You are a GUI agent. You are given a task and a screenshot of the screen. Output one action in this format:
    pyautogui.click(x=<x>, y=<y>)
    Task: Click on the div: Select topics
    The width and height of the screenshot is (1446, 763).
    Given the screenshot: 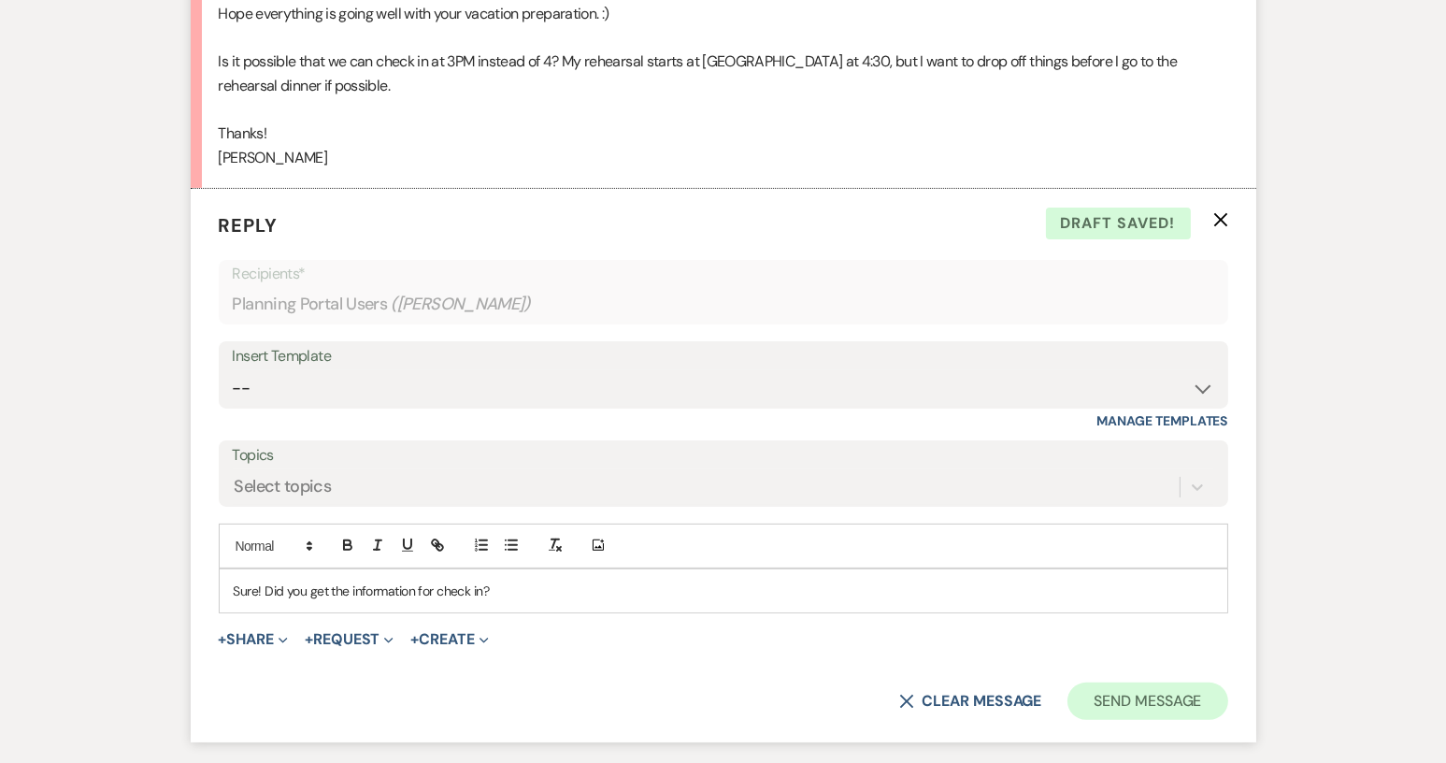 What is the action you would take?
    pyautogui.click(x=283, y=486)
    